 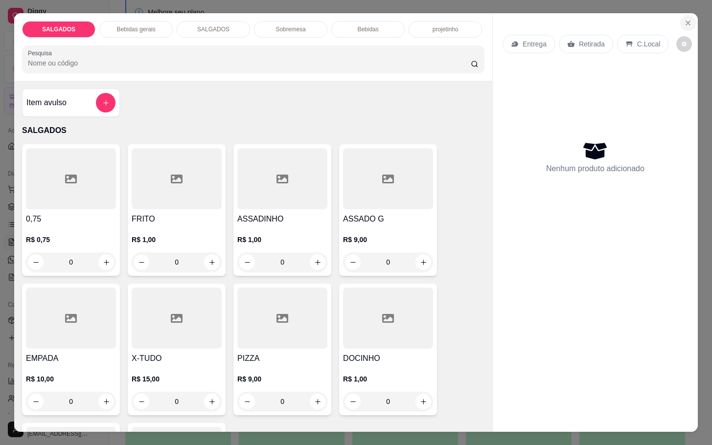 I want to click on h4: X-TUDO, so click(x=177, y=359).